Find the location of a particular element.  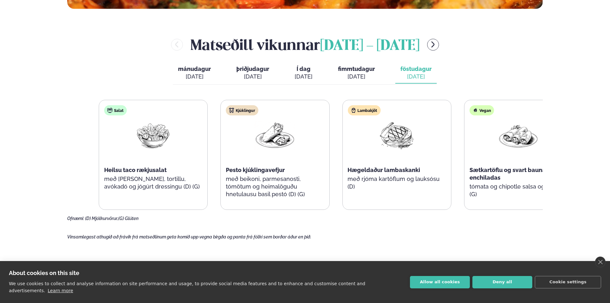

button: Deny all is located at coordinates (502, 282).